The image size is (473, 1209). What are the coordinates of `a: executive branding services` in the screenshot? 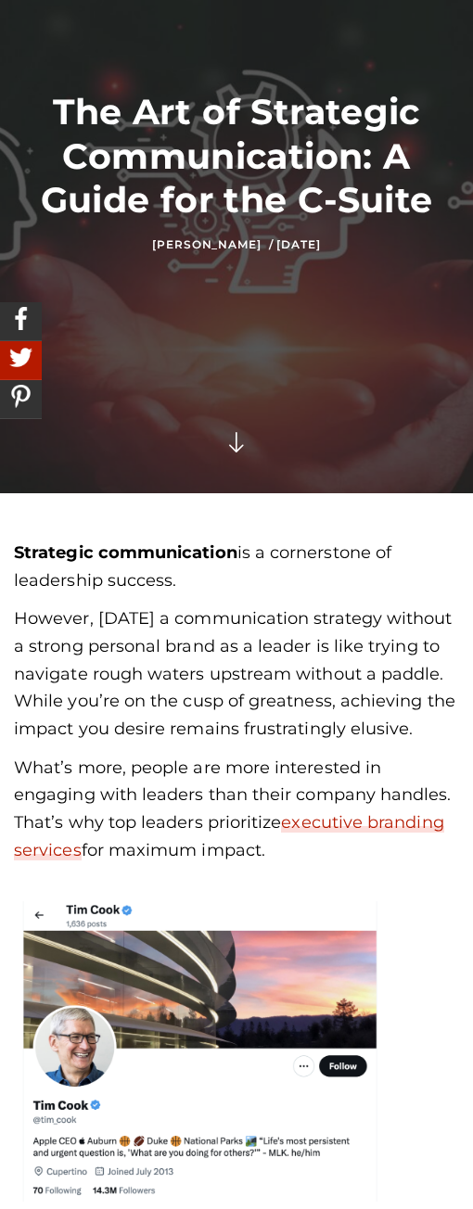 It's located at (229, 836).